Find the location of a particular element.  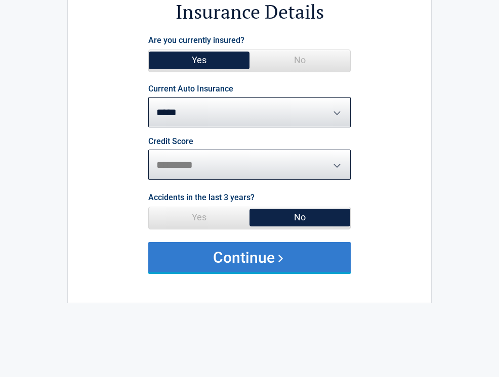

label: Are you currently insured? is located at coordinates (196, 40).